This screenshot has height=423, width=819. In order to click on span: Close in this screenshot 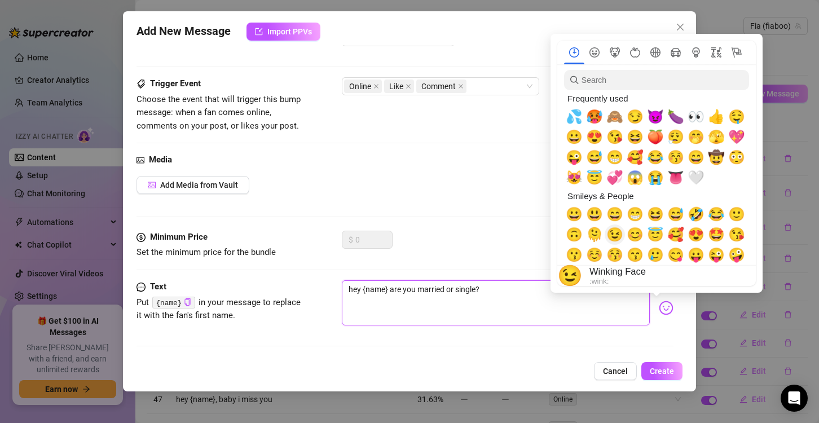, I will do `click(680, 27)`.